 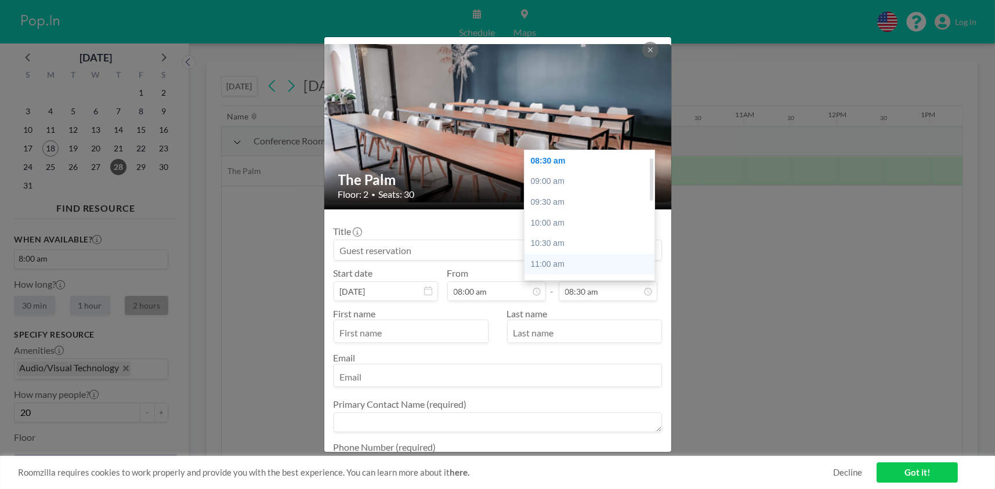 What do you see at coordinates (385, 447) in the screenshot?
I see `label: Phone Number (required)` at bounding box center [385, 447].